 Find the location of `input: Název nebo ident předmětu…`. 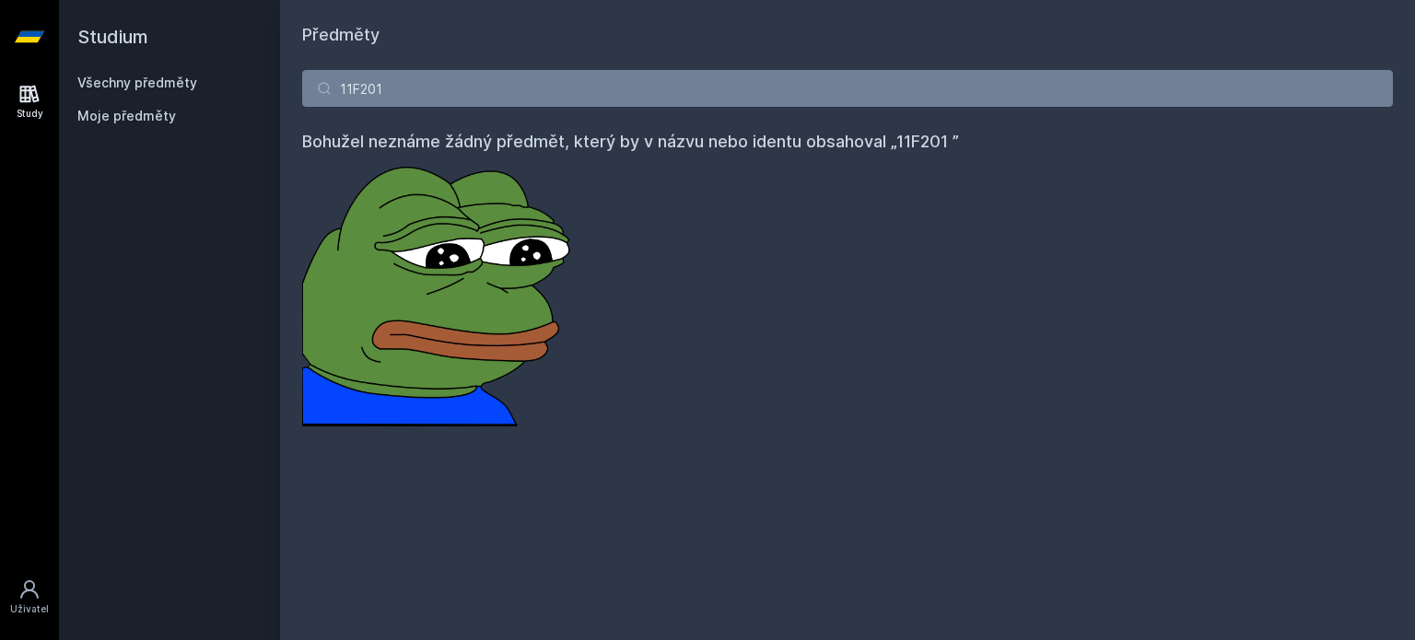

input: Název nebo ident předmětu… is located at coordinates (848, 88).